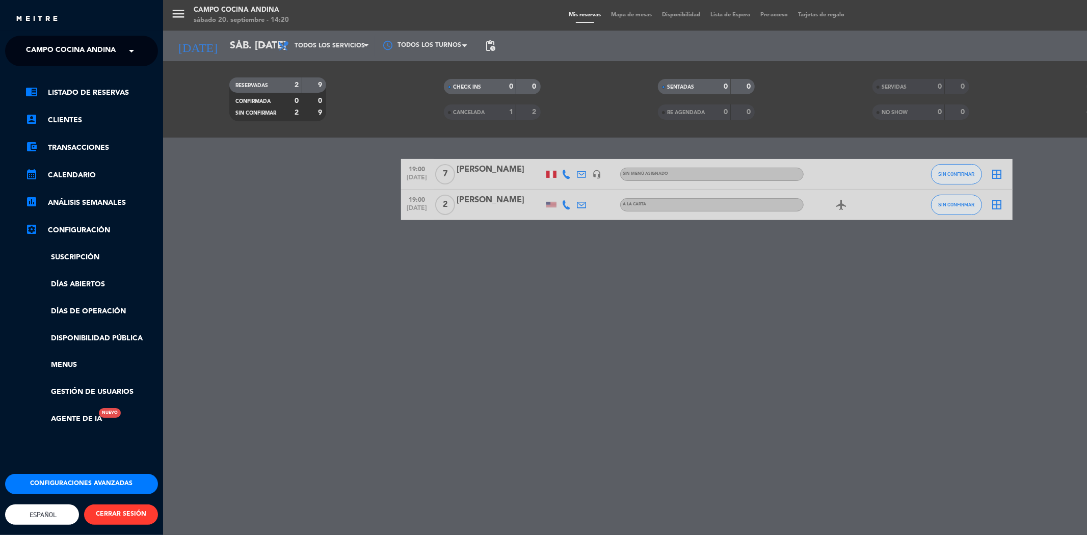 Image resolution: width=1087 pixels, height=535 pixels. Describe the element at coordinates (32, 174) in the screenshot. I see `i: calendar_month` at that location.